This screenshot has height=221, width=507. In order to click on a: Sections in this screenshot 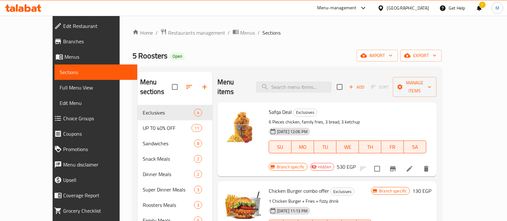, I will do `click(96, 72)`.